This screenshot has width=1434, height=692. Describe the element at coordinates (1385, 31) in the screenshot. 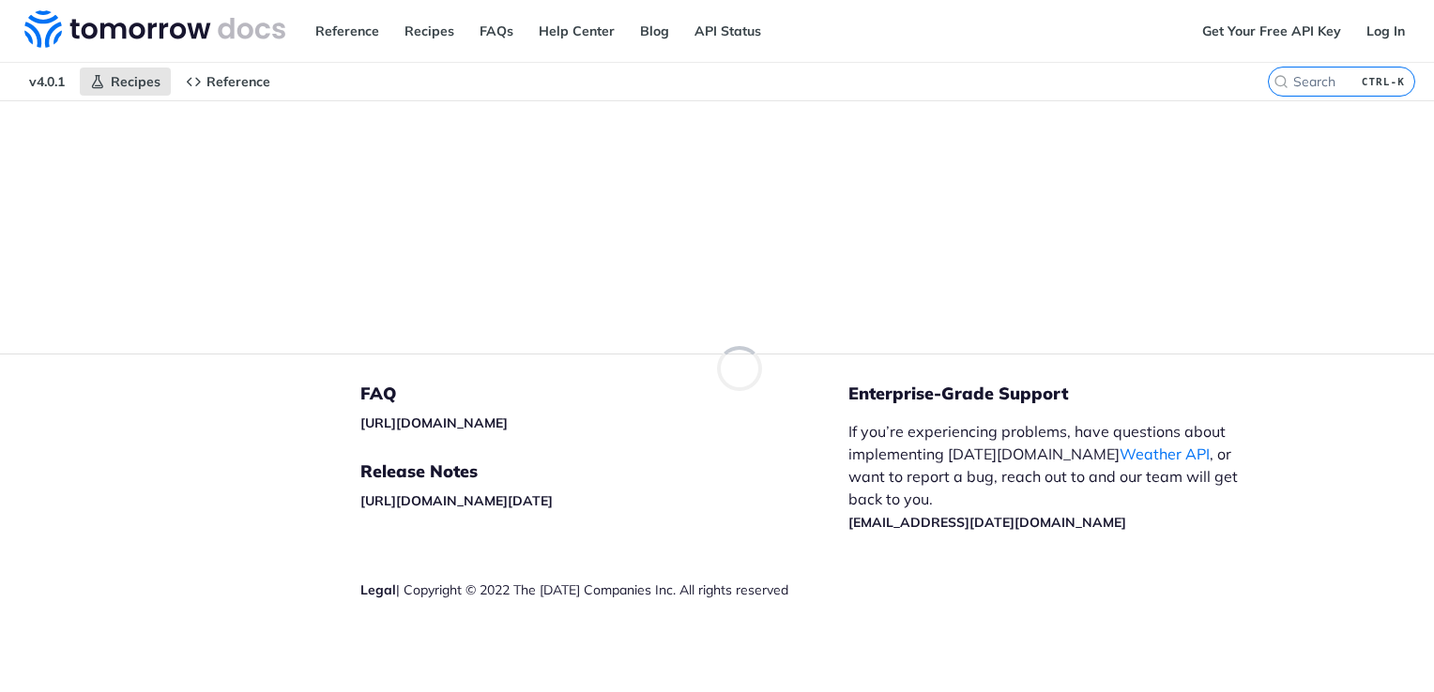

I see `a: Log In` at that location.